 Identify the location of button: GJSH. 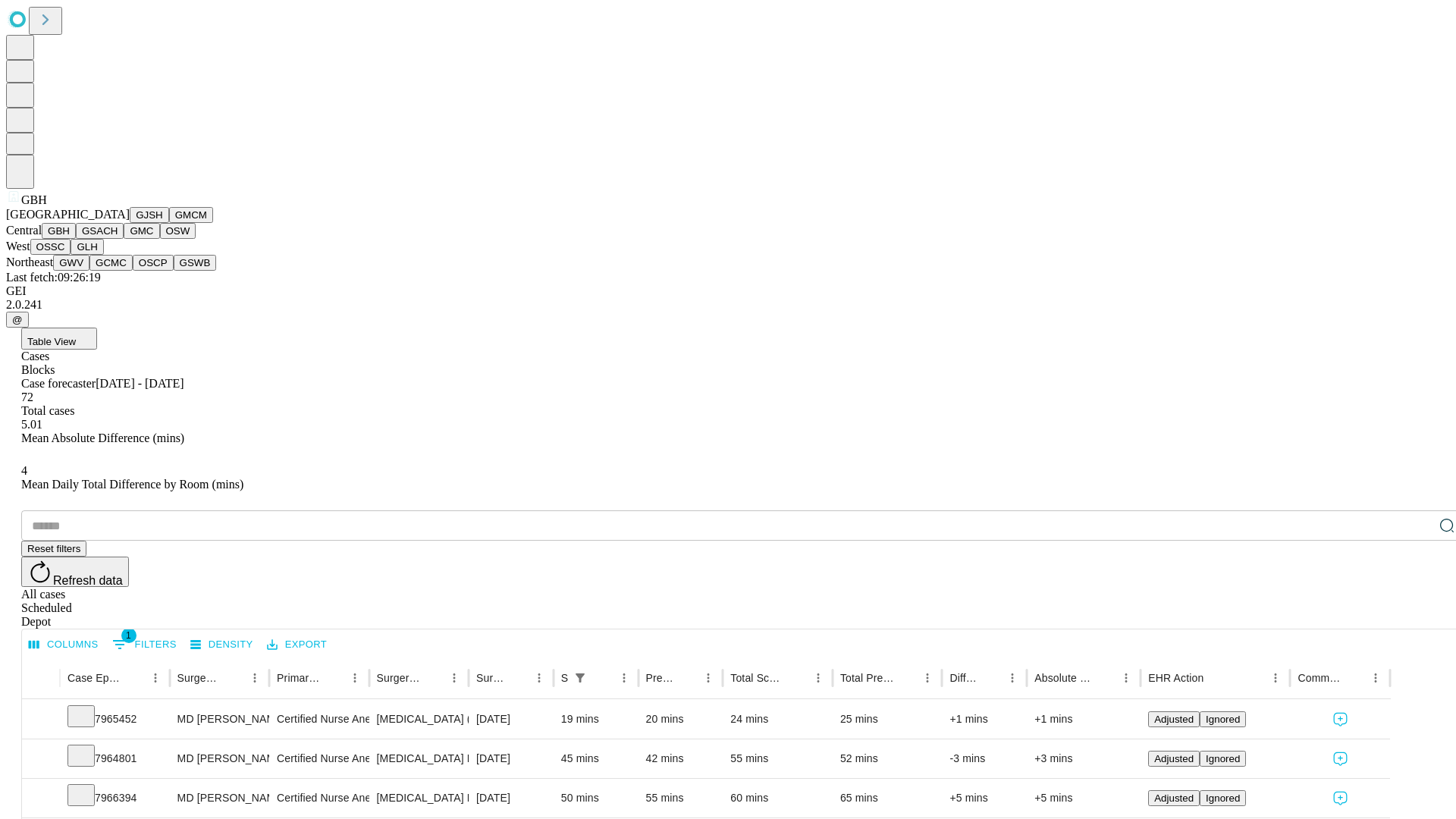
(149, 215).